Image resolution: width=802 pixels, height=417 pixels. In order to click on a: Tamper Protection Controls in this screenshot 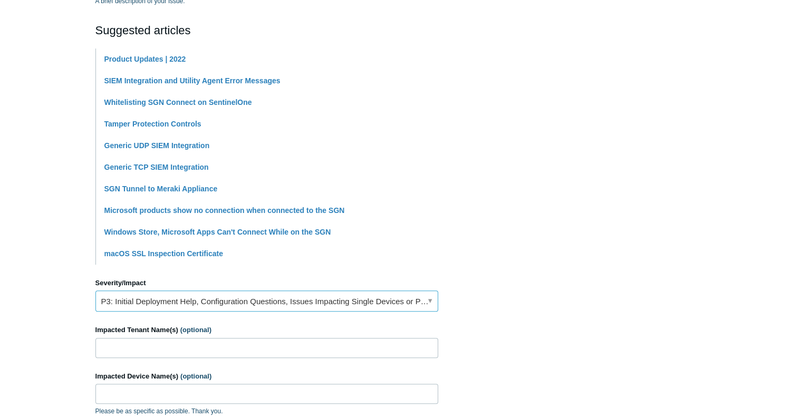, I will do `click(153, 124)`.